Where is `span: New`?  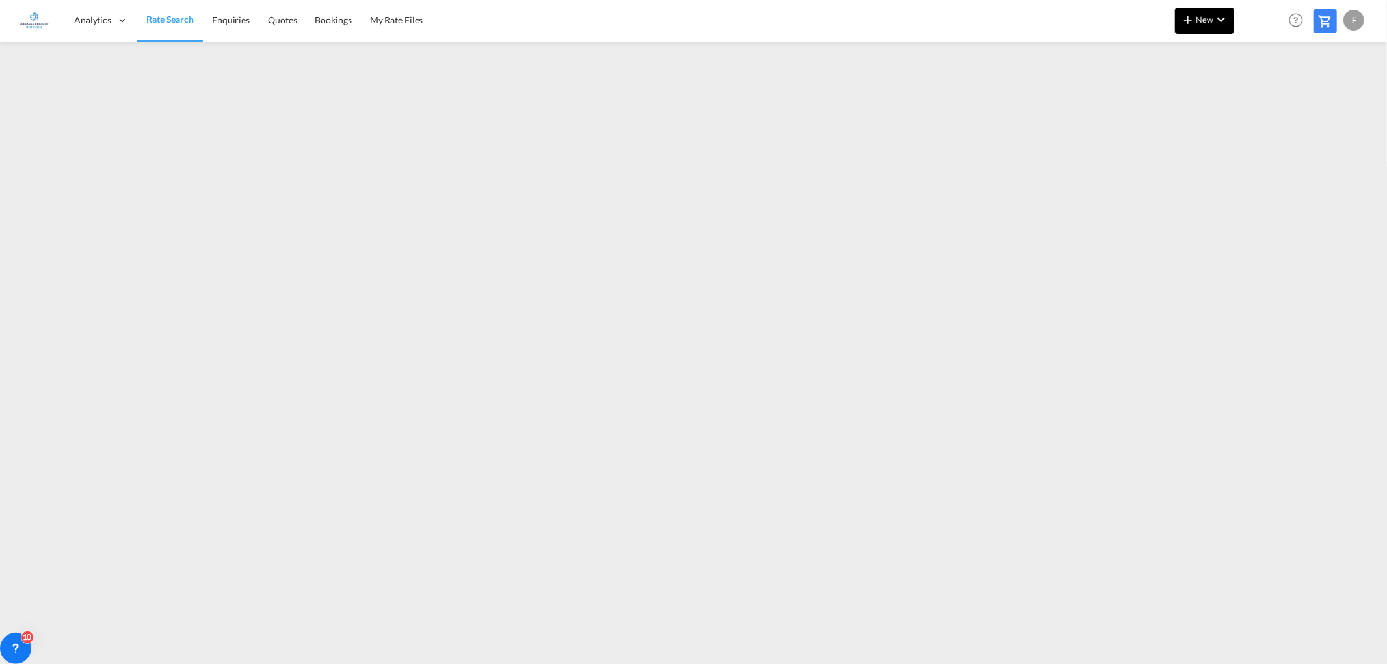
span: New is located at coordinates (1204, 20).